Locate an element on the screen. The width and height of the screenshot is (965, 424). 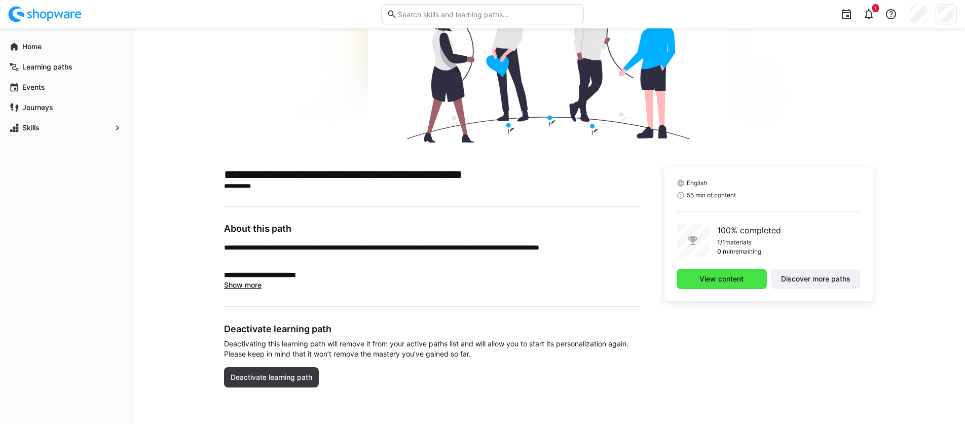
span: English is located at coordinates (697, 183).